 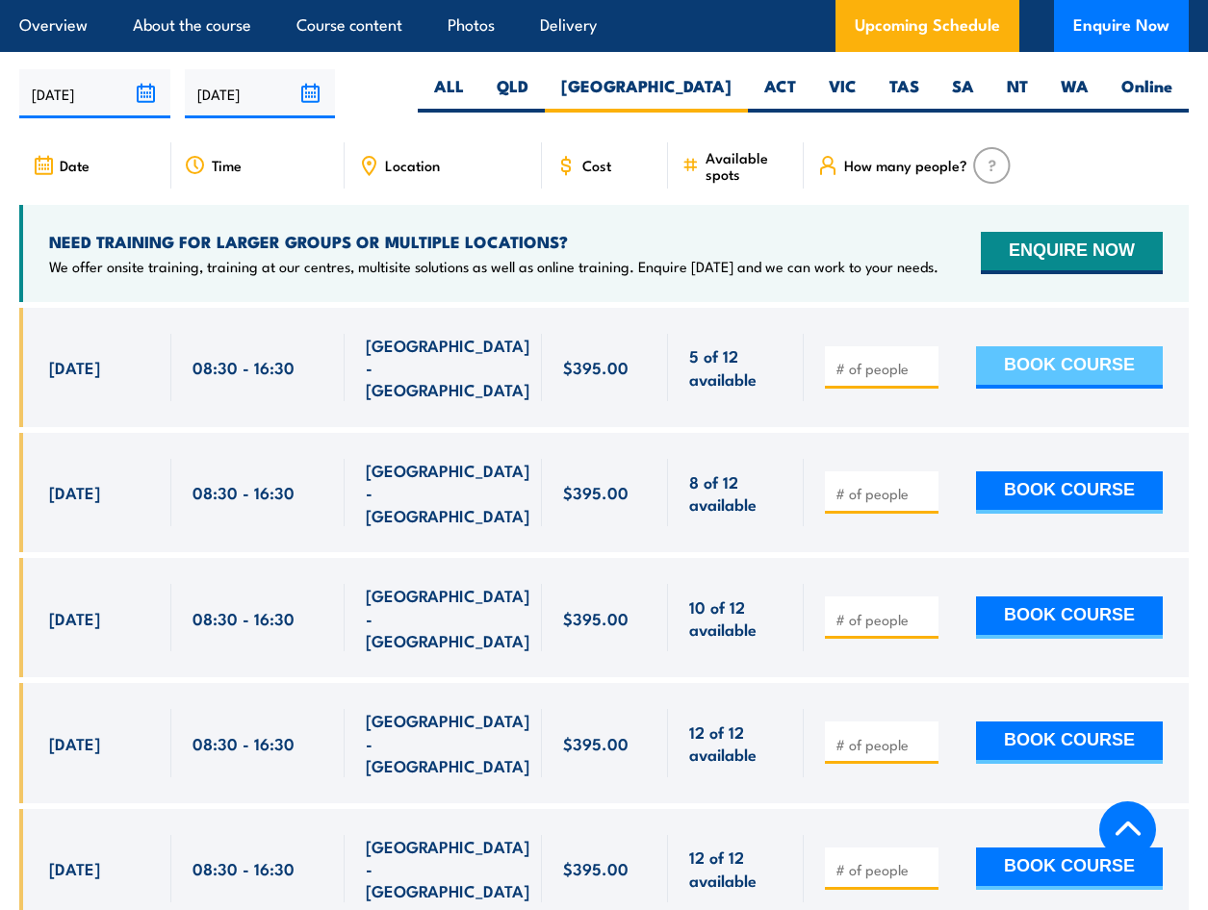 What do you see at coordinates (735, 493) in the screenshot?
I see `span: 8 of 12 available` at bounding box center [735, 493].